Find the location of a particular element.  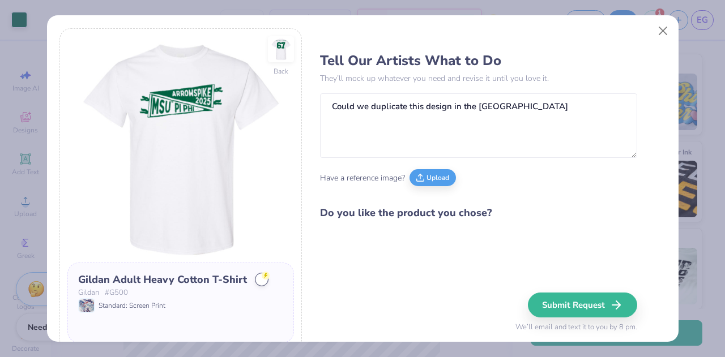

span: We’ll email and text it to you by 8 pm. is located at coordinates (576, 328).